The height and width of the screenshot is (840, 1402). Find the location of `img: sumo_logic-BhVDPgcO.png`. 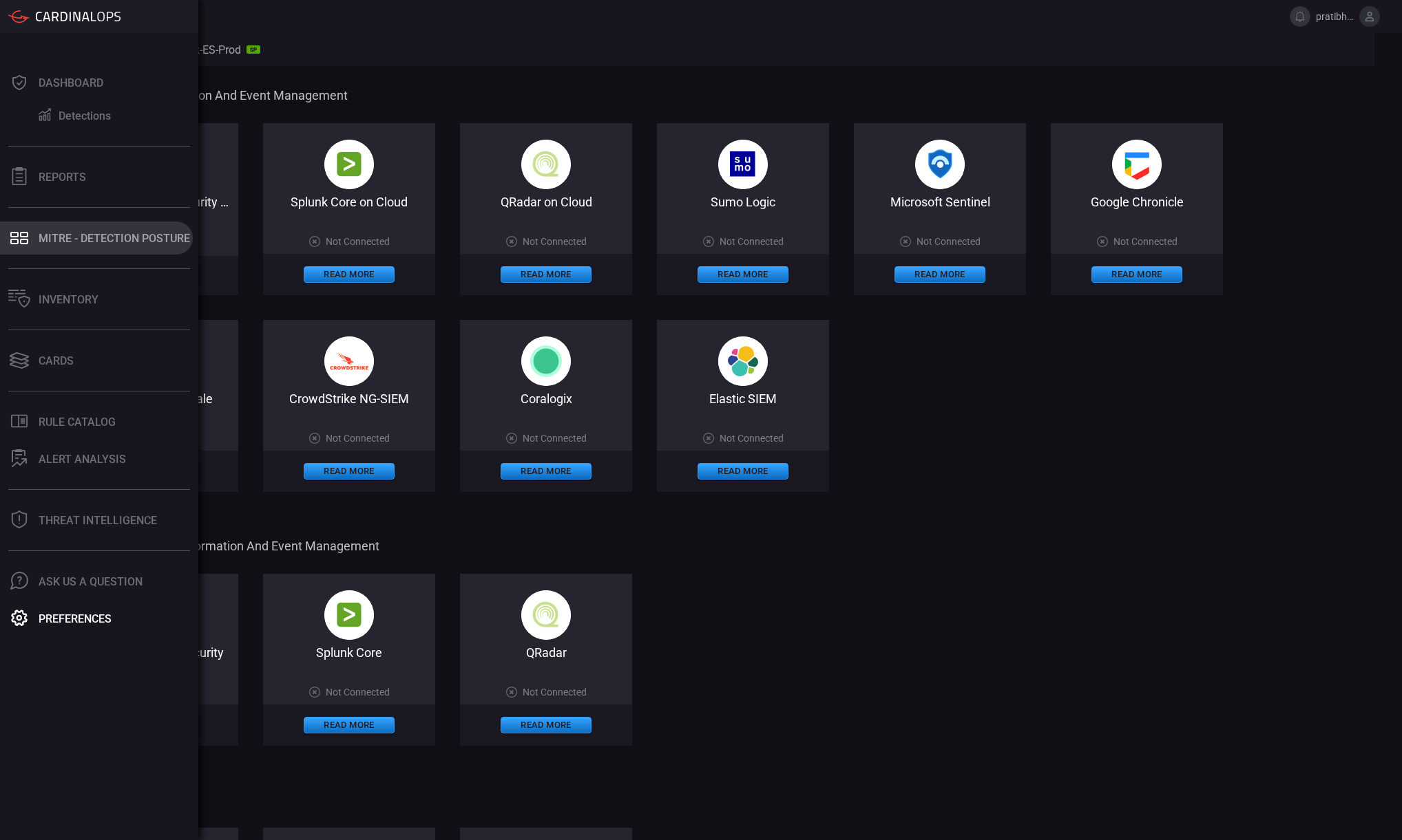

img: sumo_logic-BhVDPgcO.png is located at coordinates (743, 164).